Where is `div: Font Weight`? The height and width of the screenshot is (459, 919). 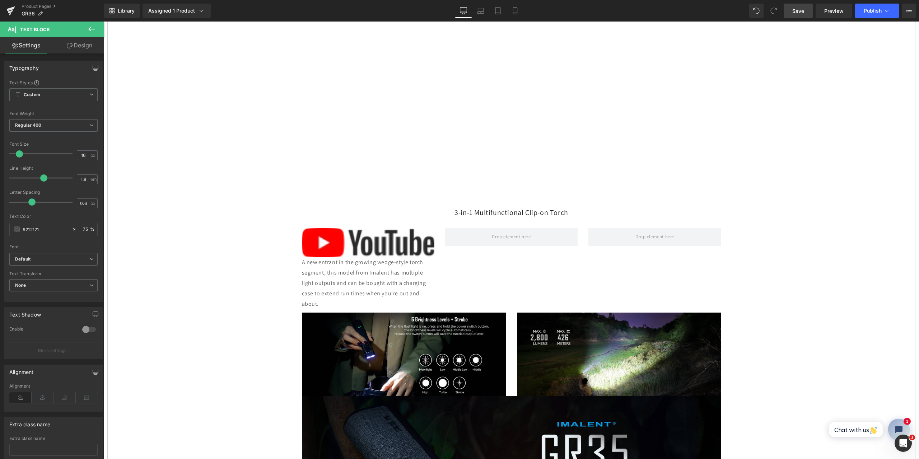
div: Font Weight is located at coordinates (53, 114).